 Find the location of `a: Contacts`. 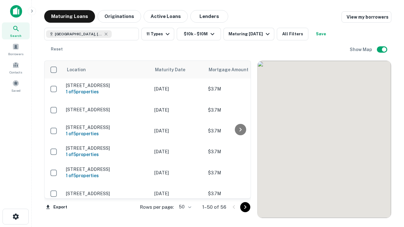

a: Contacts is located at coordinates (16, 67).